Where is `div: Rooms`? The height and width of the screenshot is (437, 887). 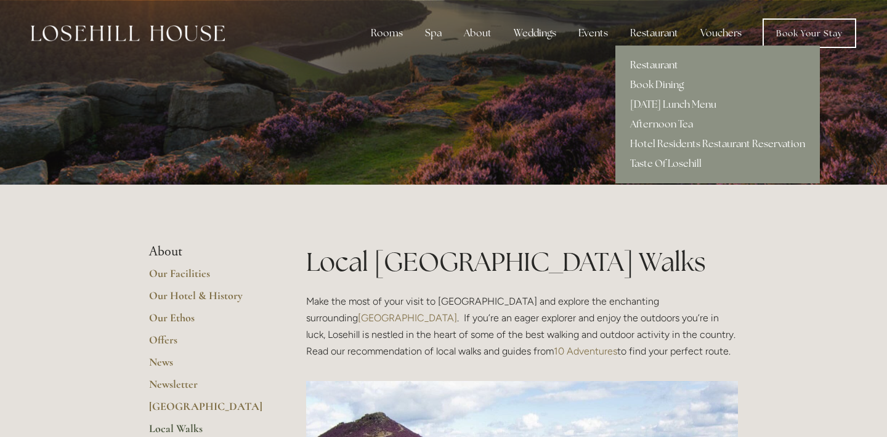 div: Rooms is located at coordinates (387, 33).